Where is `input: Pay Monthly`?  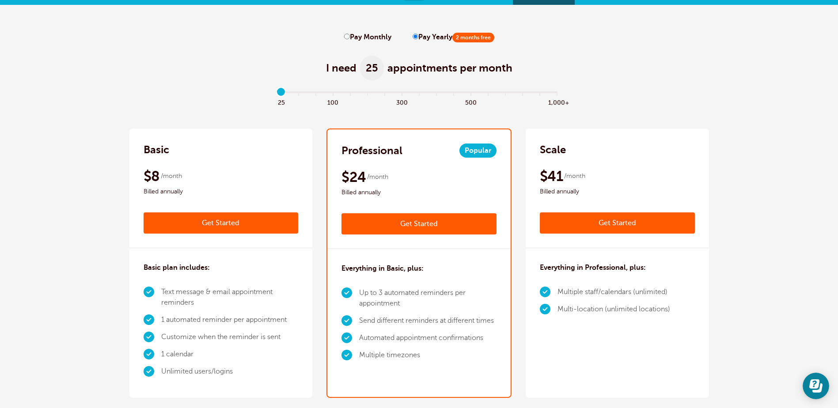 input: Pay Monthly is located at coordinates (347, 36).